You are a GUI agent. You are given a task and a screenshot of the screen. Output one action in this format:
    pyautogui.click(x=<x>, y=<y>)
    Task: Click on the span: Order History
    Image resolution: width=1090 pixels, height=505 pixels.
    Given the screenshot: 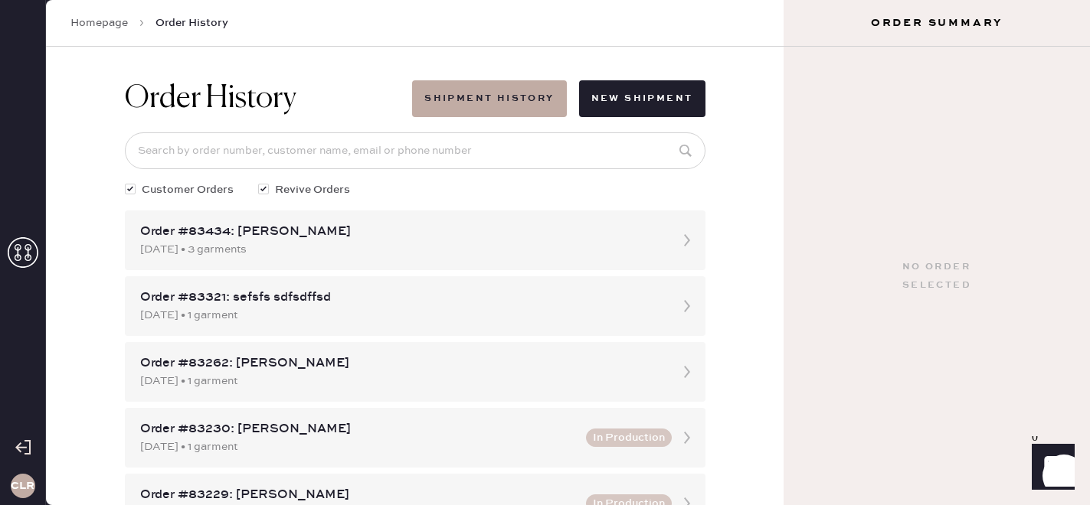 What is the action you would take?
    pyautogui.click(x=191, y=23)
    